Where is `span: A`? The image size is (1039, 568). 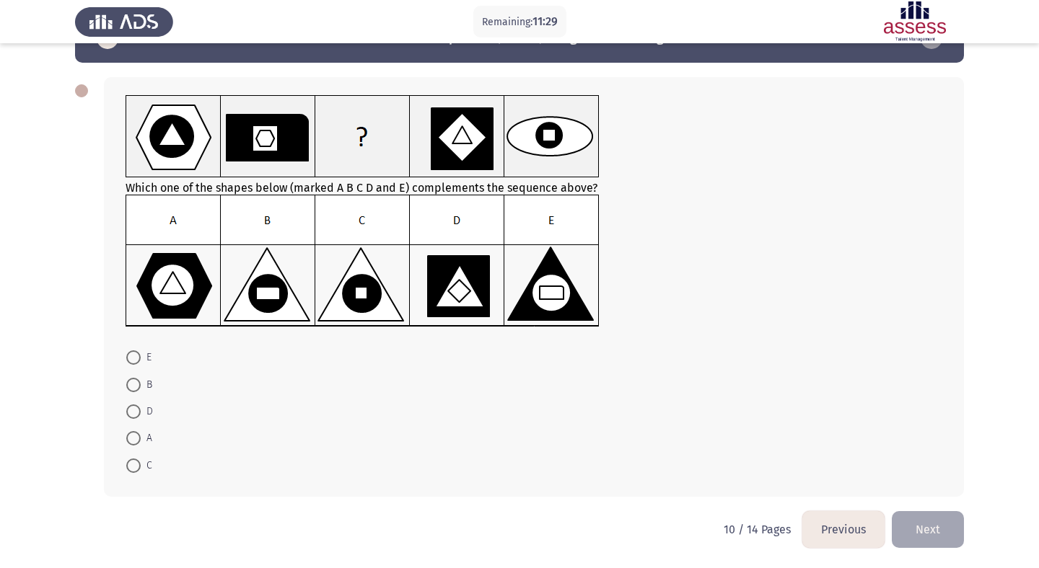 span: A is located at coordinates (146, 439).